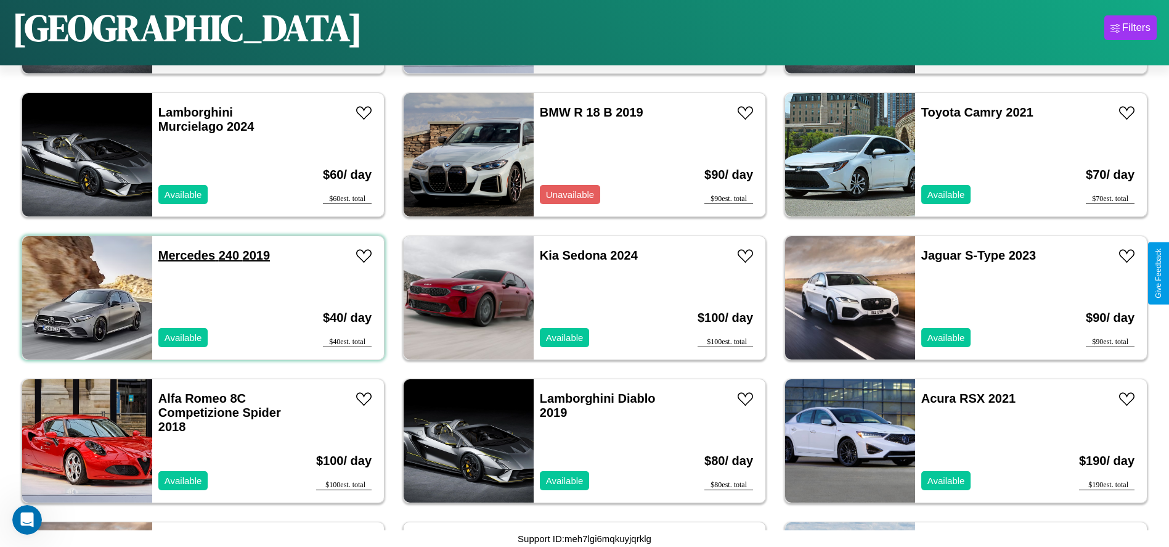  Describe the element at coordinates (347, 199) in the screenshot. I see `div: $ 60 est. total` at that location.